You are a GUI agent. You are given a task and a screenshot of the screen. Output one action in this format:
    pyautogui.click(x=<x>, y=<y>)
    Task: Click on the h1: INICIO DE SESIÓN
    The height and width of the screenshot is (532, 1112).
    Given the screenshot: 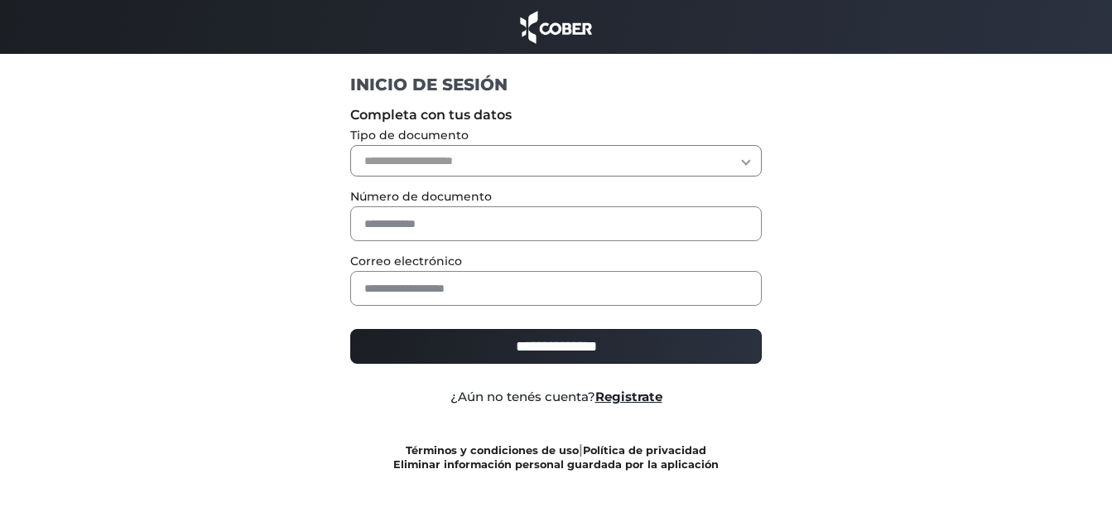 What is the action you would take?
    pyautogui.click(x=556, y=84)
    